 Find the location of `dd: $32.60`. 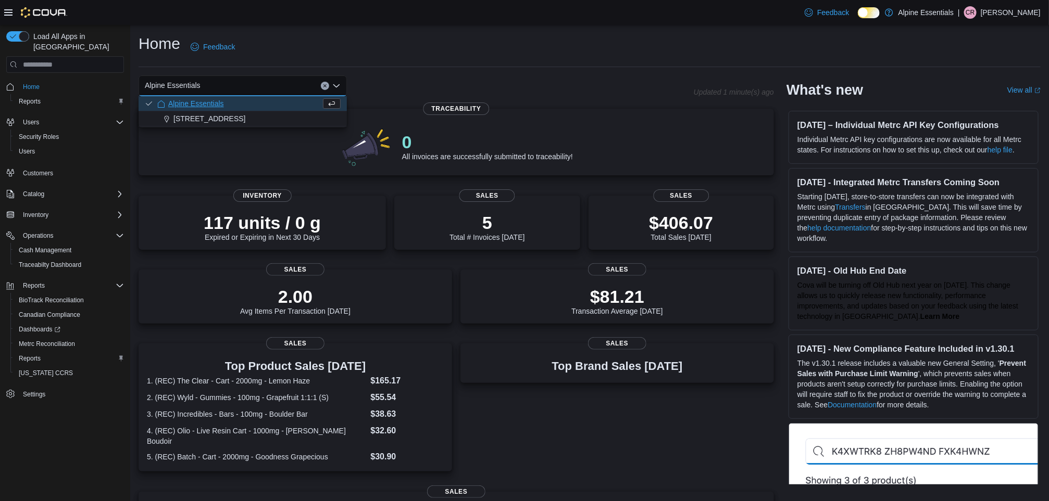

dd: $32.60 is located at coordinates (407, 431).